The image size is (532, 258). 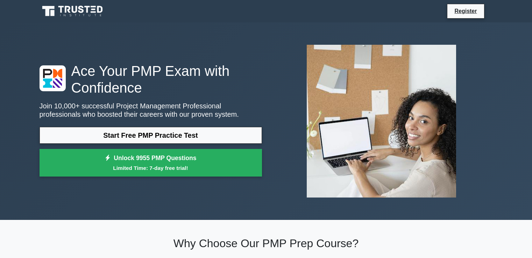 What do you see at coordinates (151, 168) in the screenshot?
I see `small: Limited Time: 7-day free trial!` at bounding box center [151, 168].